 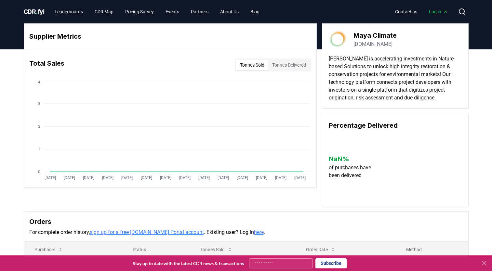 I want to click on a: Pricing Survey, so click(x=140, y=12).